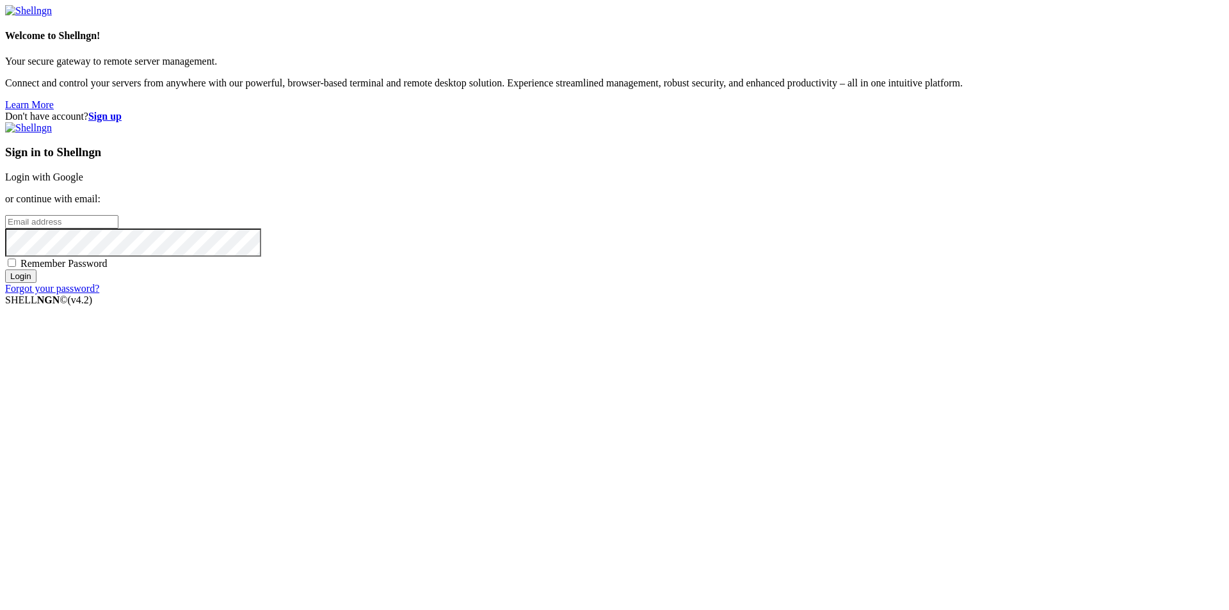 This screenshot has width=1229, height=610. What do you see at coordinates (614, 152) in the screenshot?
I see `h3: Sign in to Shellngn` at bounding box center [614, 152].